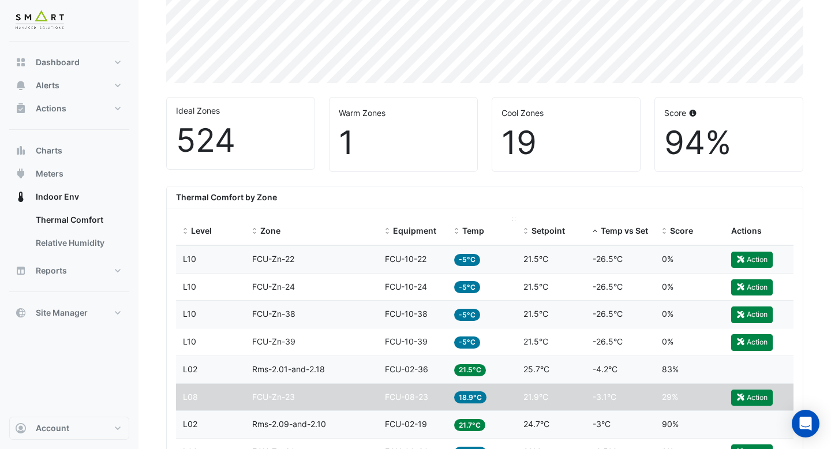 Image resolution: width=831 pixels, height=449 pixels. I want to click on img: Company Logo, so click(40, 21).